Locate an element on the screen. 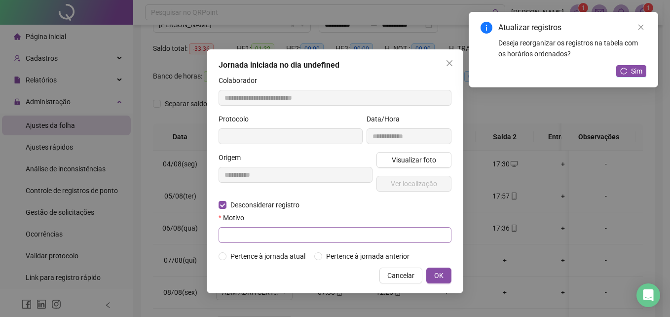 The image size is (670, 317). span: Cancelar is located at coordinates (401, 275).